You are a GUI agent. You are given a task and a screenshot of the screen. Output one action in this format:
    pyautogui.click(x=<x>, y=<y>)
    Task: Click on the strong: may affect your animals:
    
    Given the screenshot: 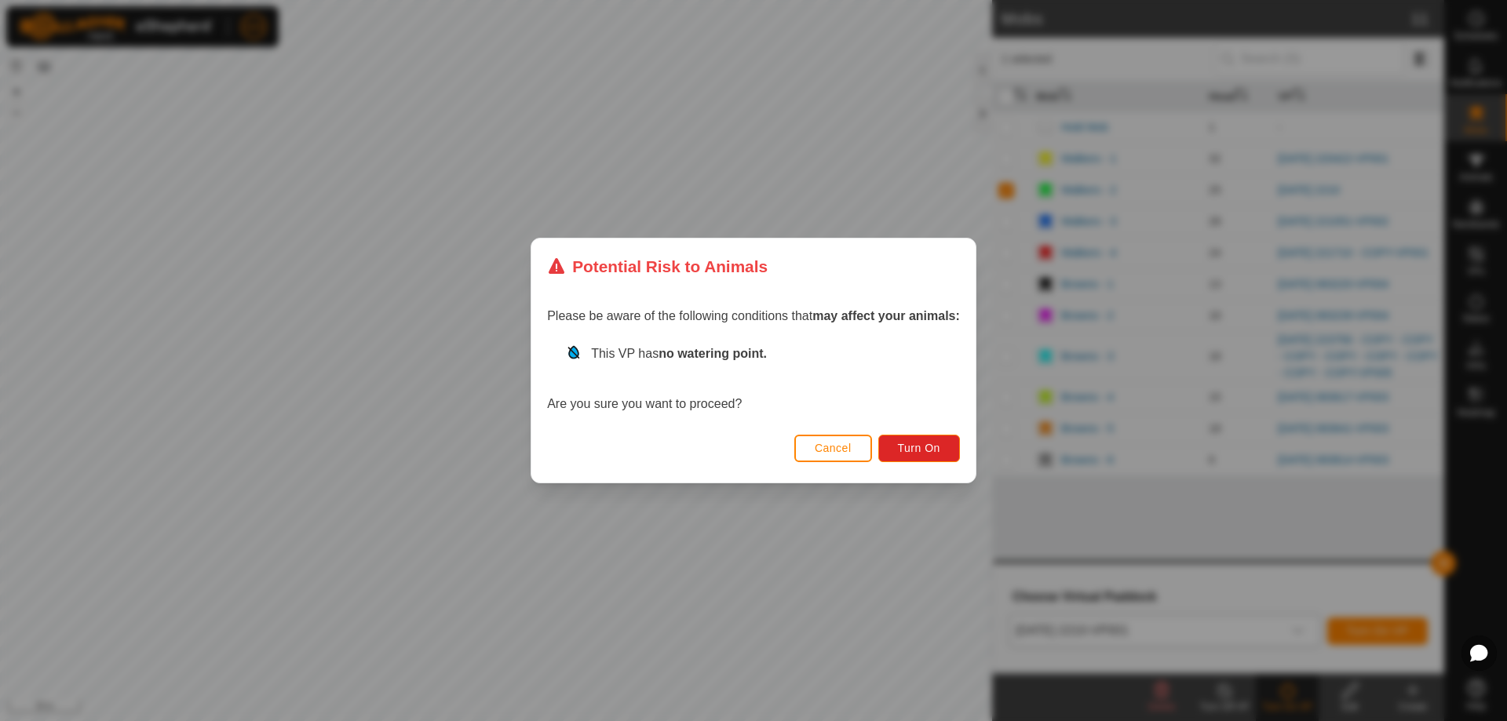 What is the action you would take?
    pyautogui.click(x=886, y=315)
    